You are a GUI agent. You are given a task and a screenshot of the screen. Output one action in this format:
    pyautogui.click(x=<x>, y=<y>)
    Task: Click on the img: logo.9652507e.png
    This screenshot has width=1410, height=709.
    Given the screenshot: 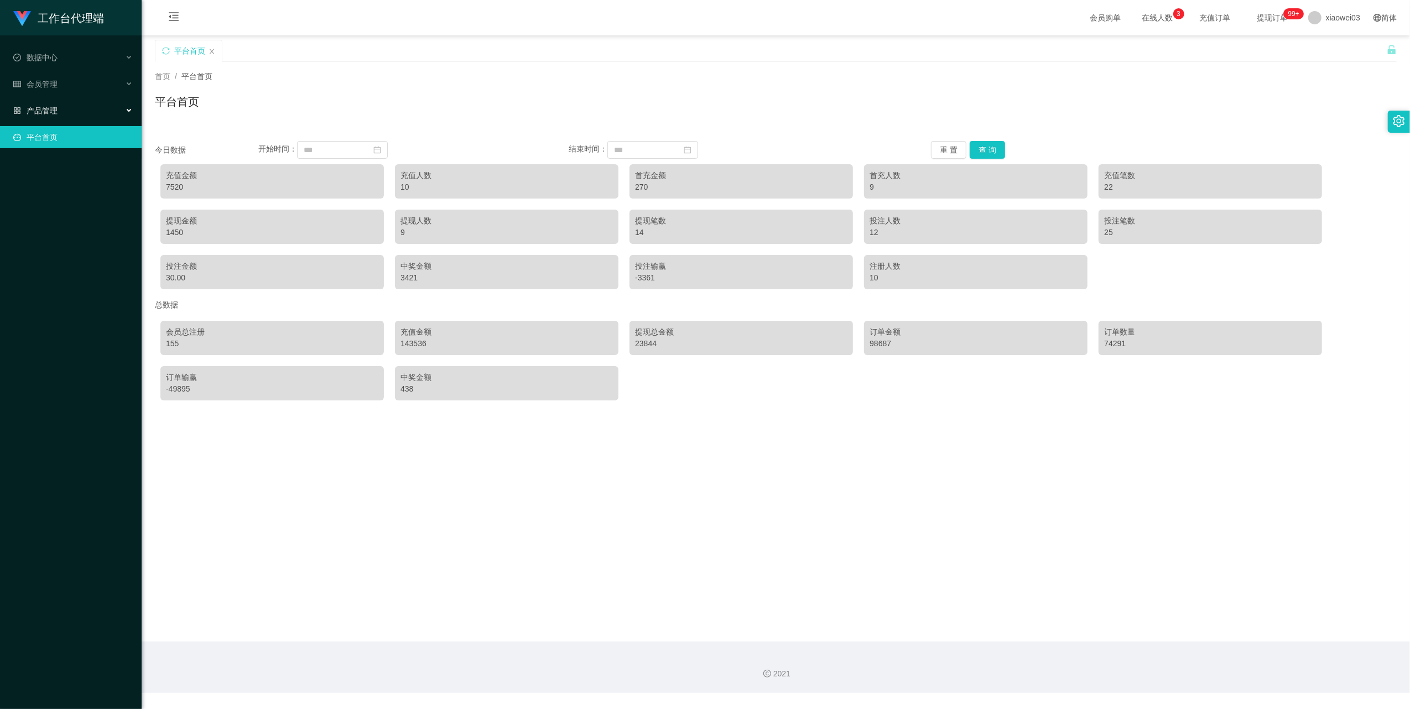 What is the action you would take?
    pyautogui.click(x=22, y=19)
    